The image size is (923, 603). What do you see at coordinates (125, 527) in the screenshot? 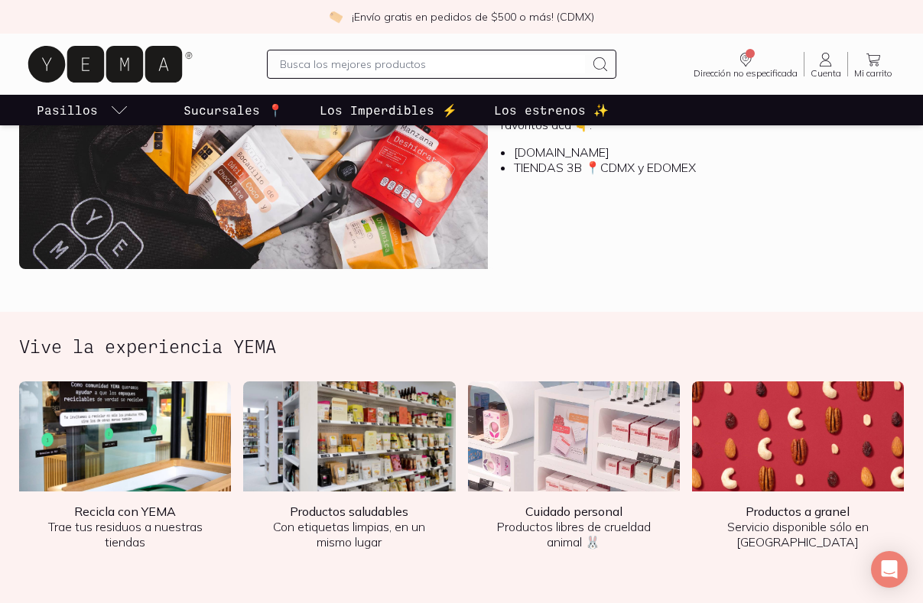
I see `p: Trae tus residuos a nuestras tiendas` at bounding box center [125, 527].